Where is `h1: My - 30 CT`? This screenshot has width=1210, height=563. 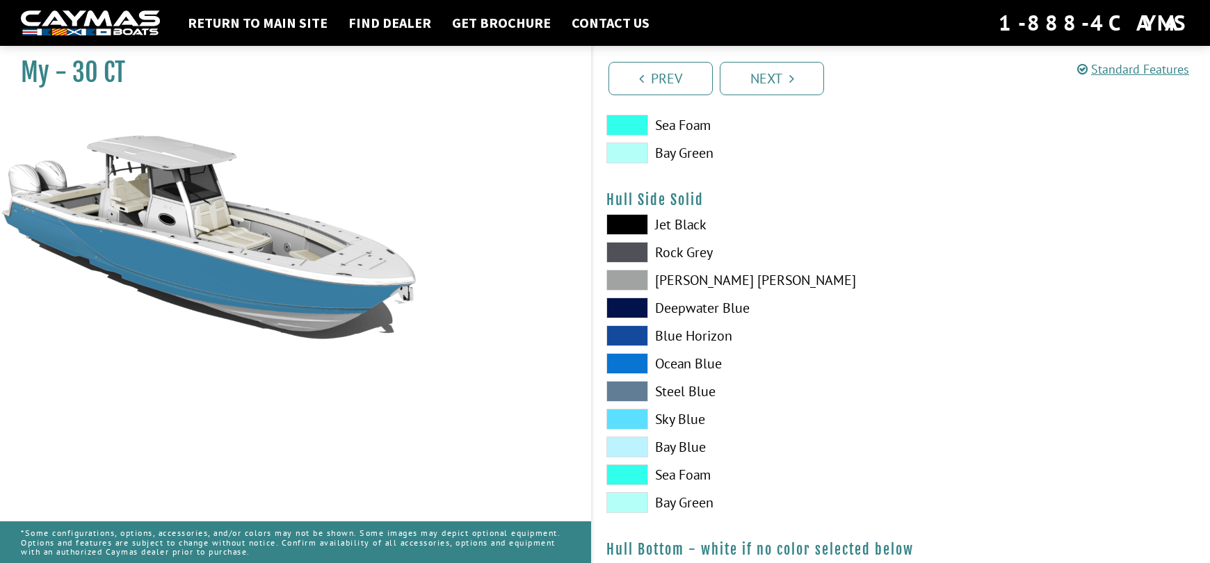
h1: My - 30 CT is located at coordinates (289, 72).